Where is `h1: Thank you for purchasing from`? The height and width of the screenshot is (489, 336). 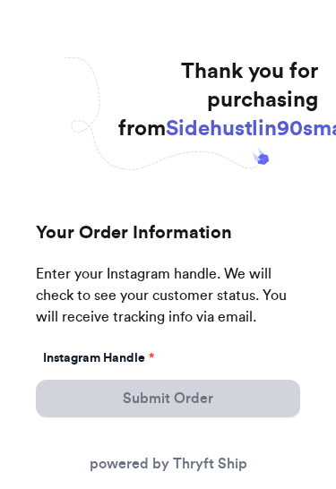 h1: Thank you for purchasing from is located at coordinates (218, 100).